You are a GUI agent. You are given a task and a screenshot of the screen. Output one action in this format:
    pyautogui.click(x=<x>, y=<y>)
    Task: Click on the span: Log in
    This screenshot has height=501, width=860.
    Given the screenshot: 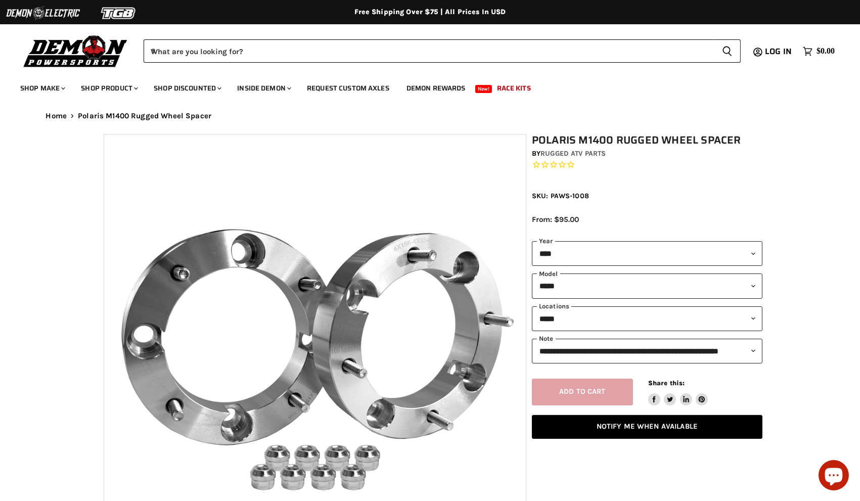 What is the action you would take?
    pyautogui.click(x=778, y=51)
    